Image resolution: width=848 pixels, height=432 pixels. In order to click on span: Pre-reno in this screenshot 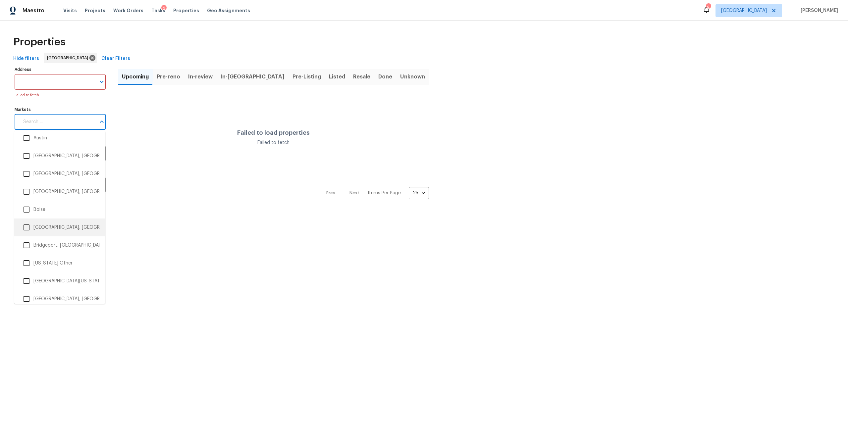, I will do `click(168, 77)`.